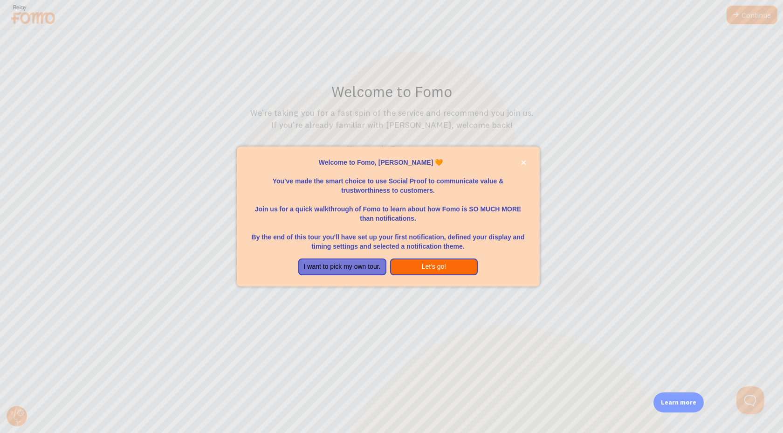 The height and width of the screenshot is (433, 783). I want to click on p: Learn more, so click(679, 402).